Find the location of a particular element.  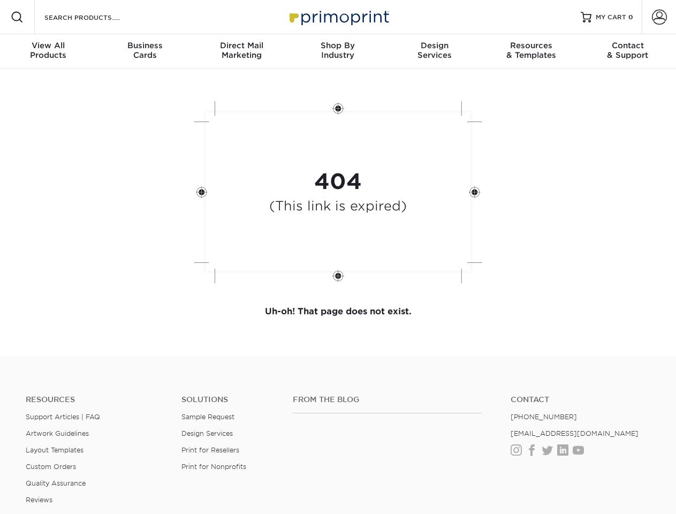

h4: (This link is expired) is located at coordinates (338, 206).